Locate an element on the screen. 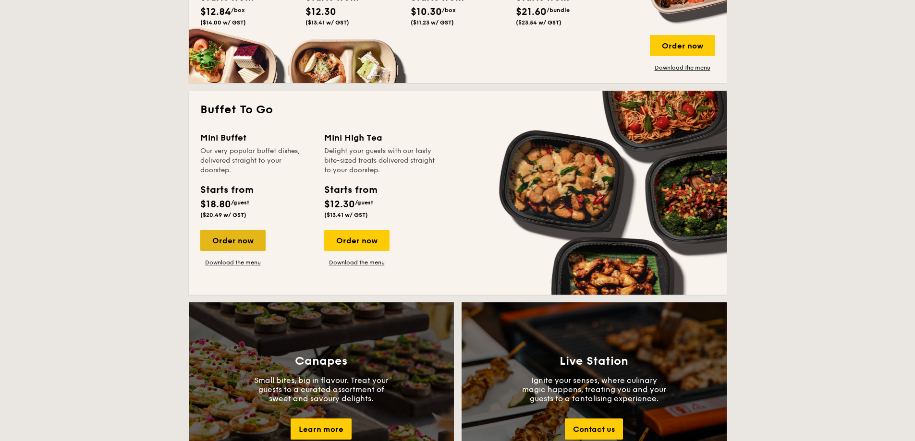  span: ($20.49 w/ GST) is located at coordinates (223, 215).